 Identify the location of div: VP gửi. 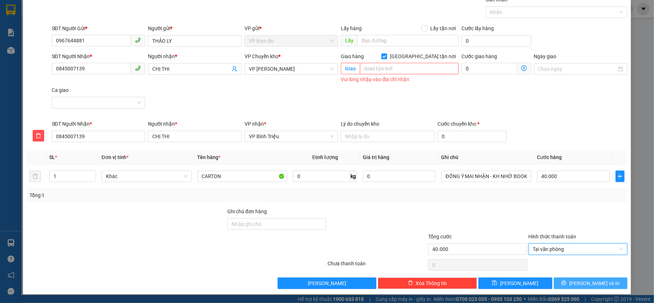
(291, 28).